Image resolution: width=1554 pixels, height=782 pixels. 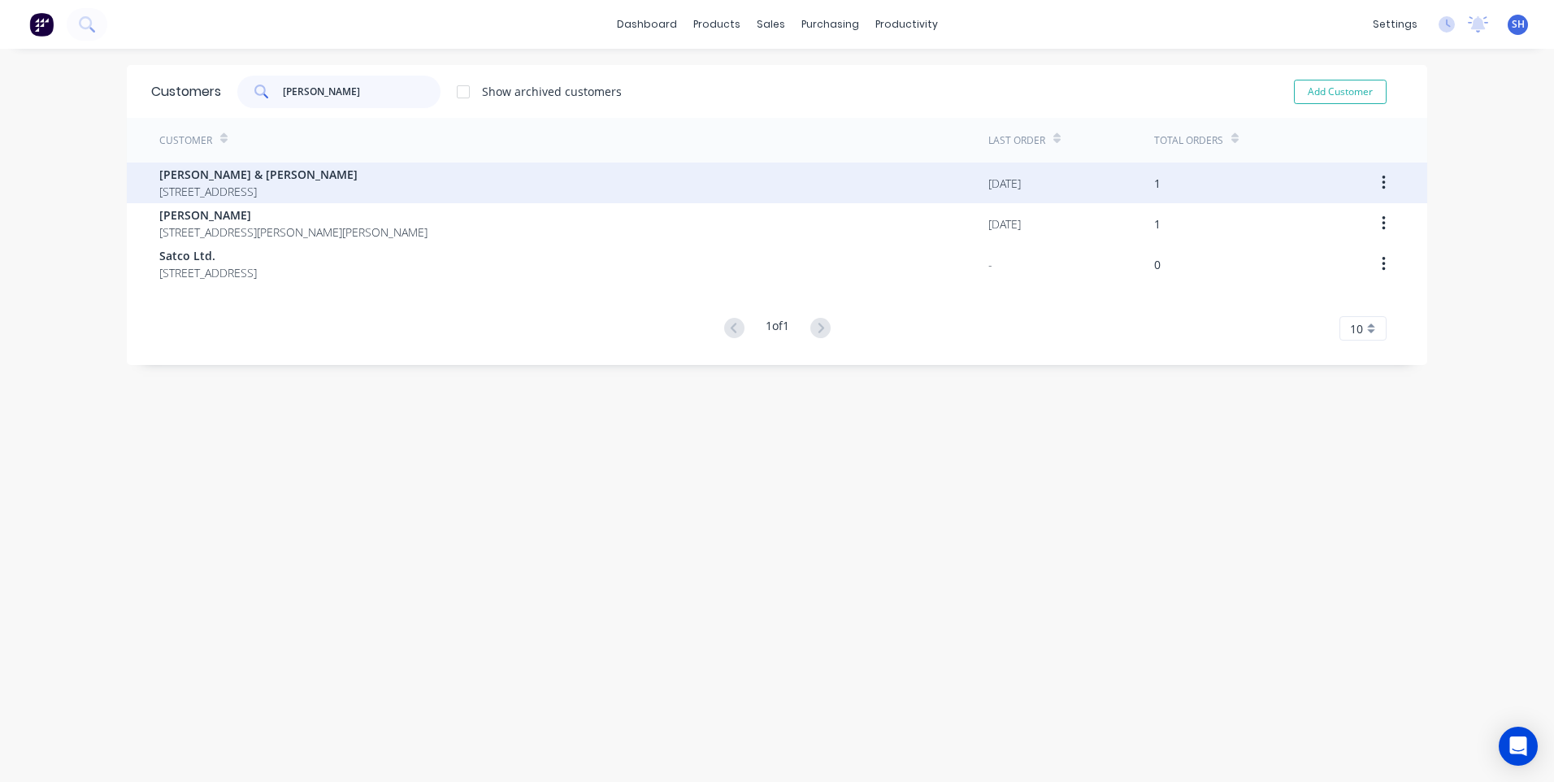 What do you see at coordinates (1518, 746) in the screenshot?
I see `div: Open Intercom Messenger` at bounding box center [1518, 746].